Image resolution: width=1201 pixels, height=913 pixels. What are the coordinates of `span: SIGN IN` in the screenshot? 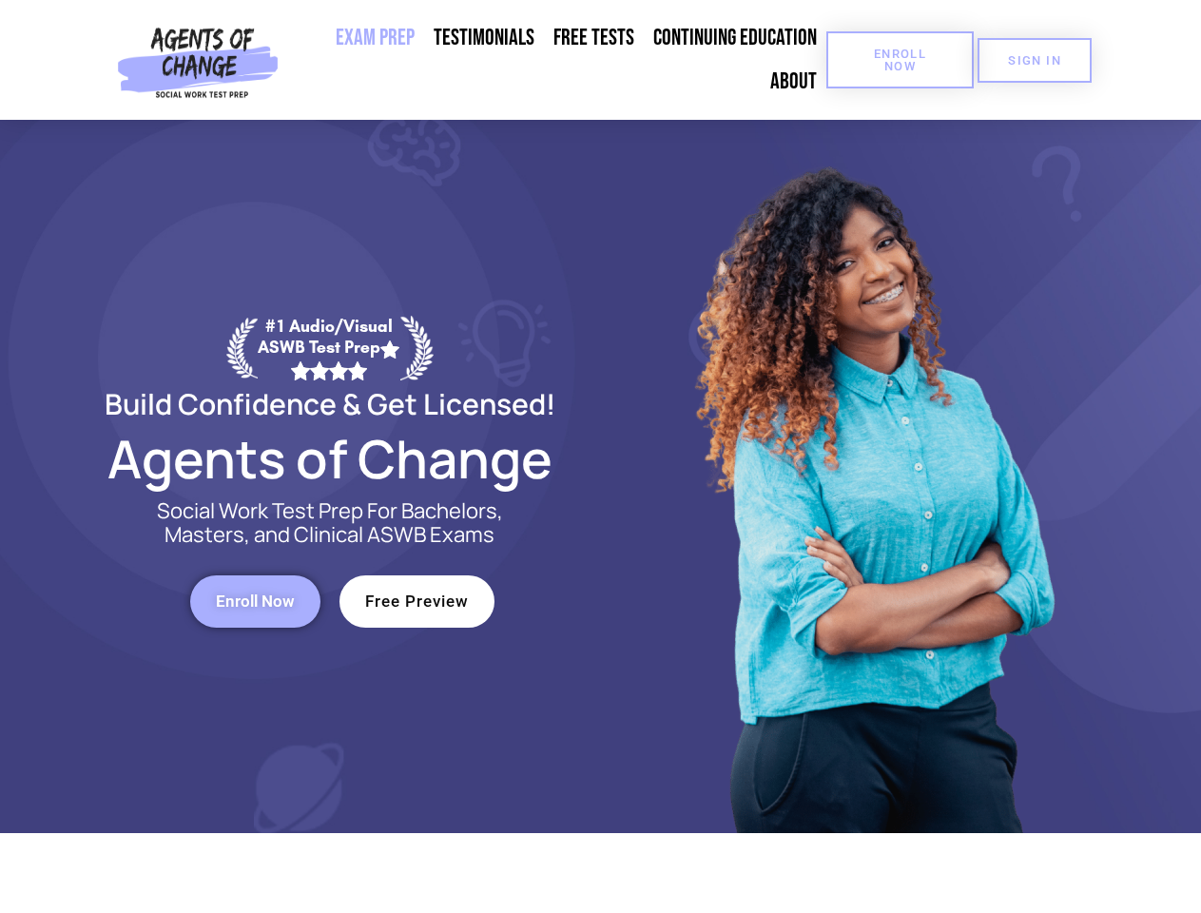 It's located at (1035, 60).